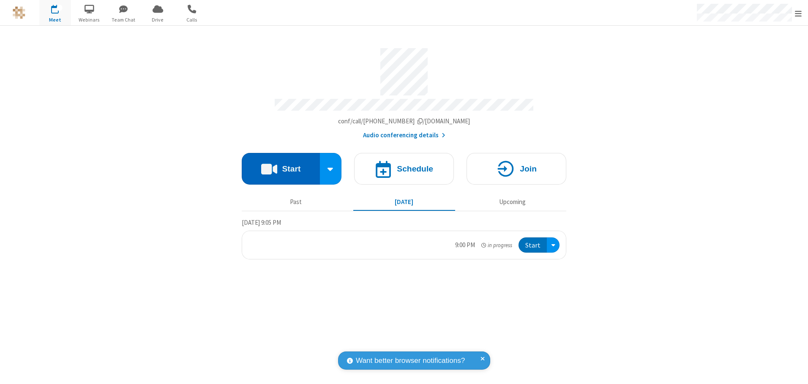  I want to click on section: Account details, so click(404, 91).